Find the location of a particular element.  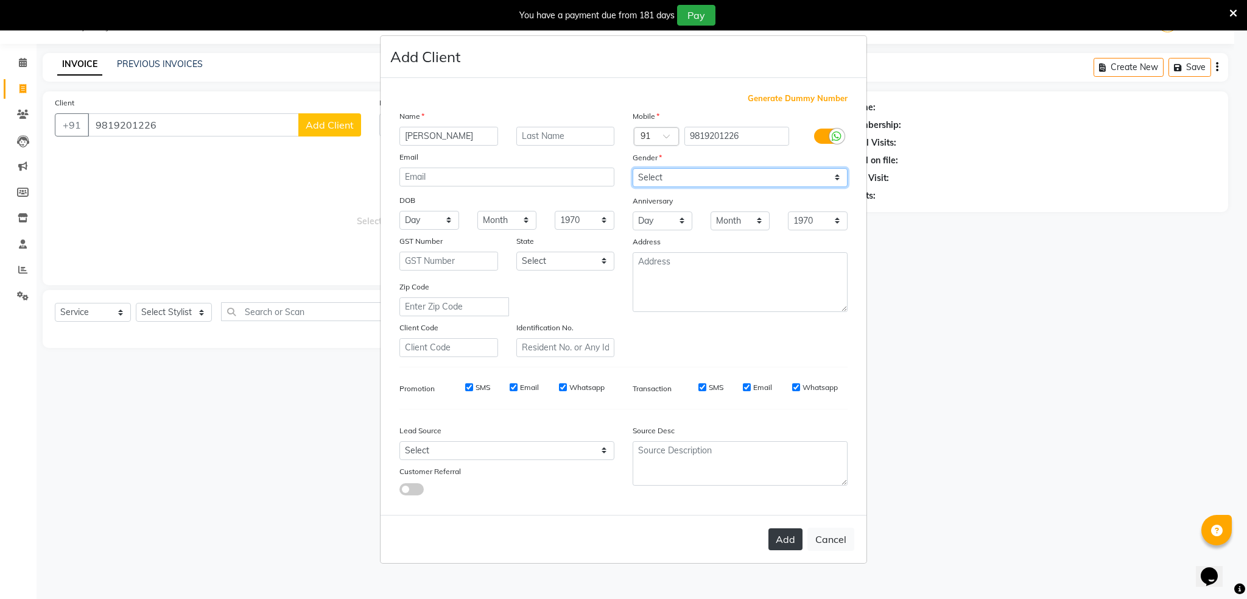

input: First Name is located at coordinates (449, 136).